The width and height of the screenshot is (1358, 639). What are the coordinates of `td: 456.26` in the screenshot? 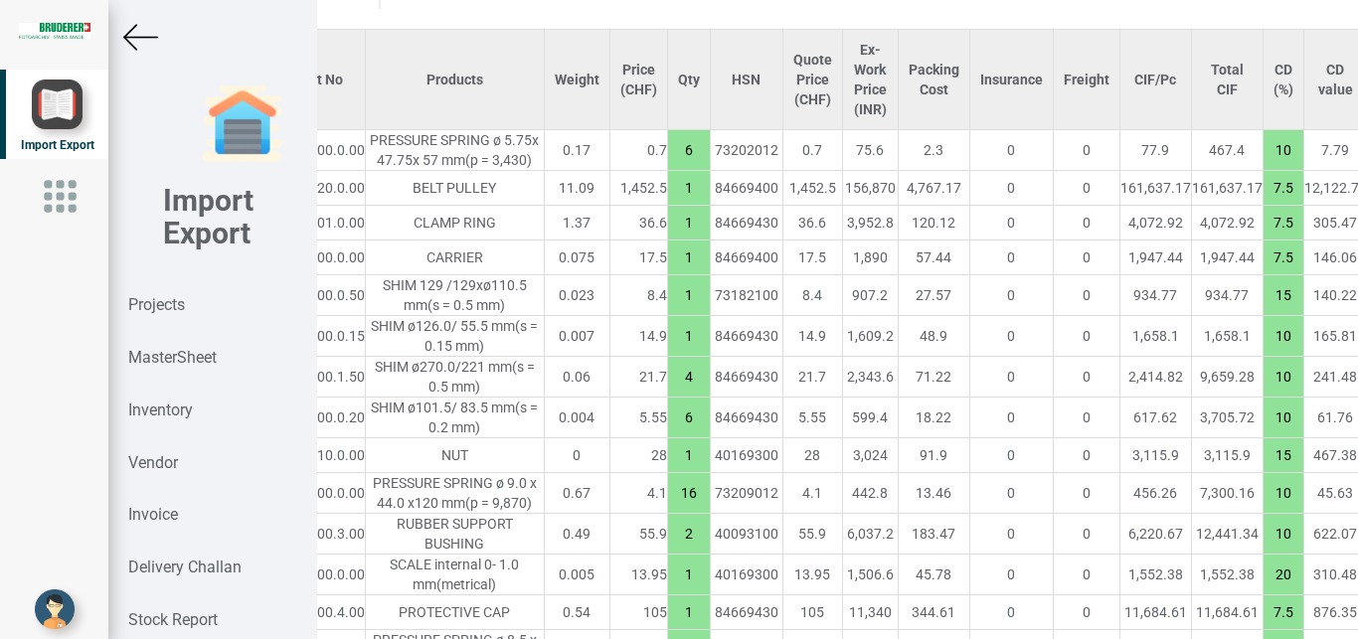 It's located at (1155, 493).